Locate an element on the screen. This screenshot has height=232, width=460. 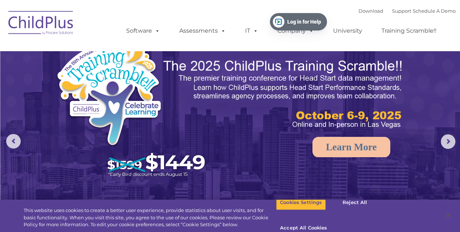
button: Close is located at coordinates (448, 216).